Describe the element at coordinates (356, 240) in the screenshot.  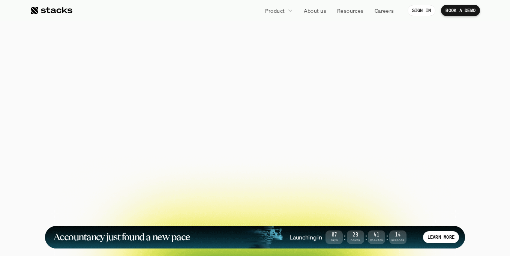
I see `span: Hours` at that location.